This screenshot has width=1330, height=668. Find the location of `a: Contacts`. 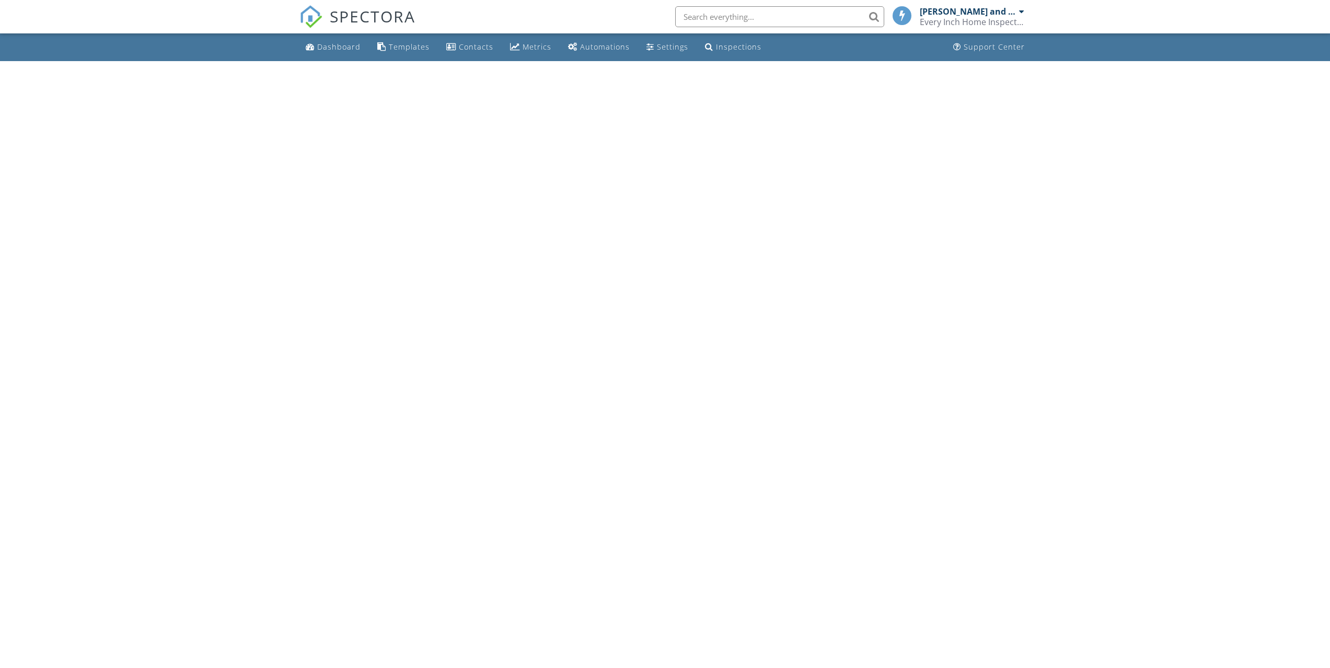

a: Contacts is located at coordinates (470, 47).